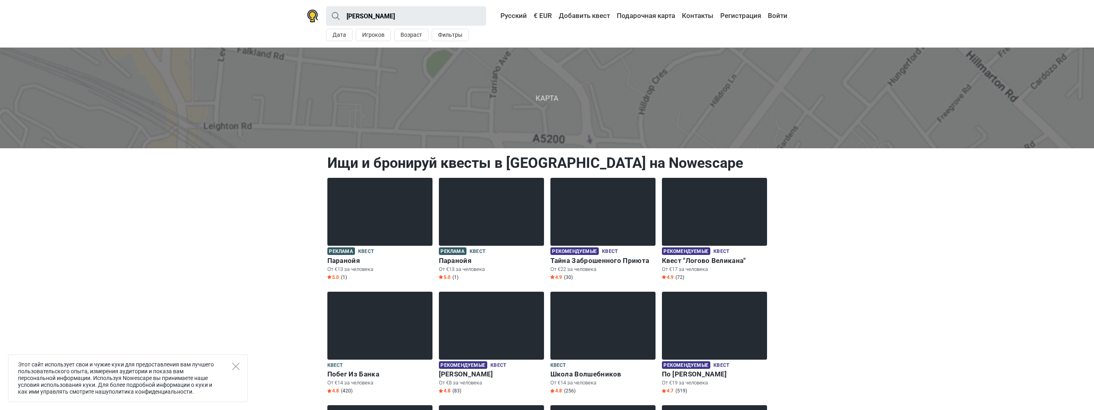 This screenshot has width=1094, height=410. I want to click on button: Дата, so click(339, 35).